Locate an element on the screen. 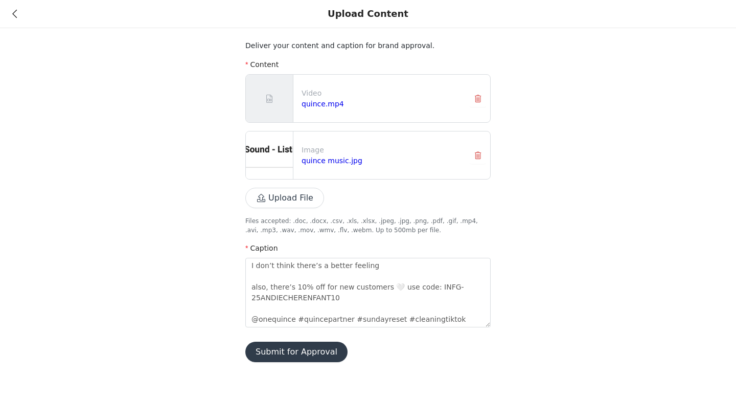  a: quince music.jpg is located at coordinates (332, 160).